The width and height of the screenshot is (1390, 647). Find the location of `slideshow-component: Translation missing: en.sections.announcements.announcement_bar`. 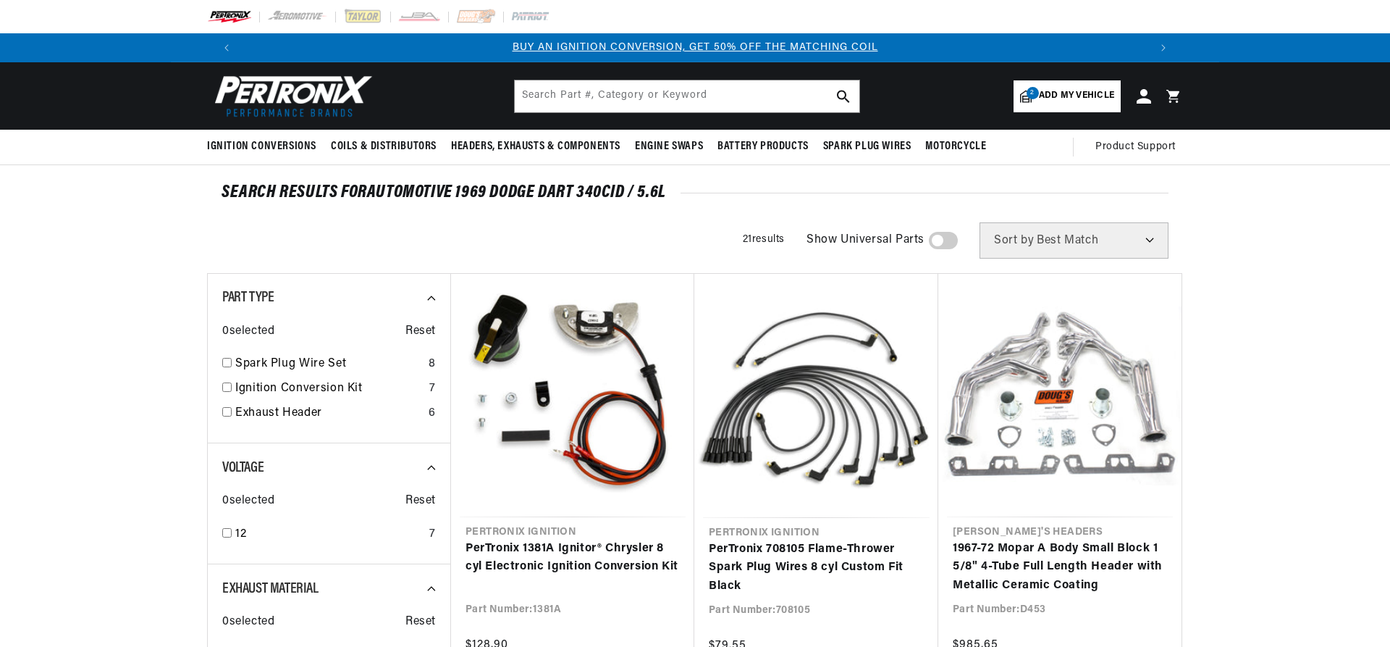

slideshow-component: Translation missing: en.sections.announcements.announcement_bar is located at coordinates (695, 48).